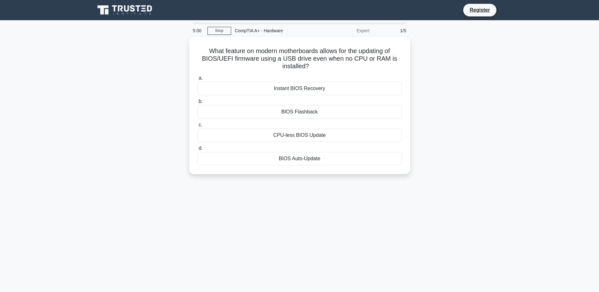  Describe the element at coordinates (200, 124) in the screenshot. I see `span: c.` at that location.